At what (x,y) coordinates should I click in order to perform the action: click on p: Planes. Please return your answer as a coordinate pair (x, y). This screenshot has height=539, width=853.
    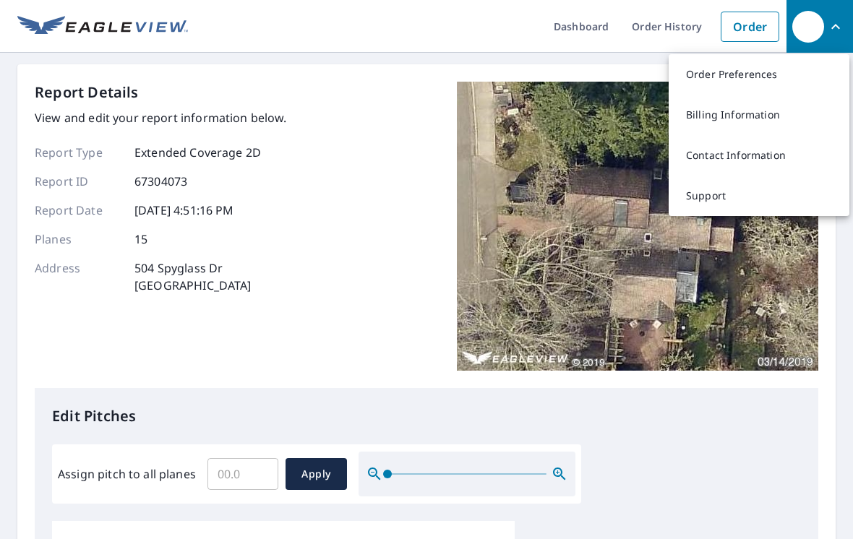
    Looking at the image, I should click on (78, 239).